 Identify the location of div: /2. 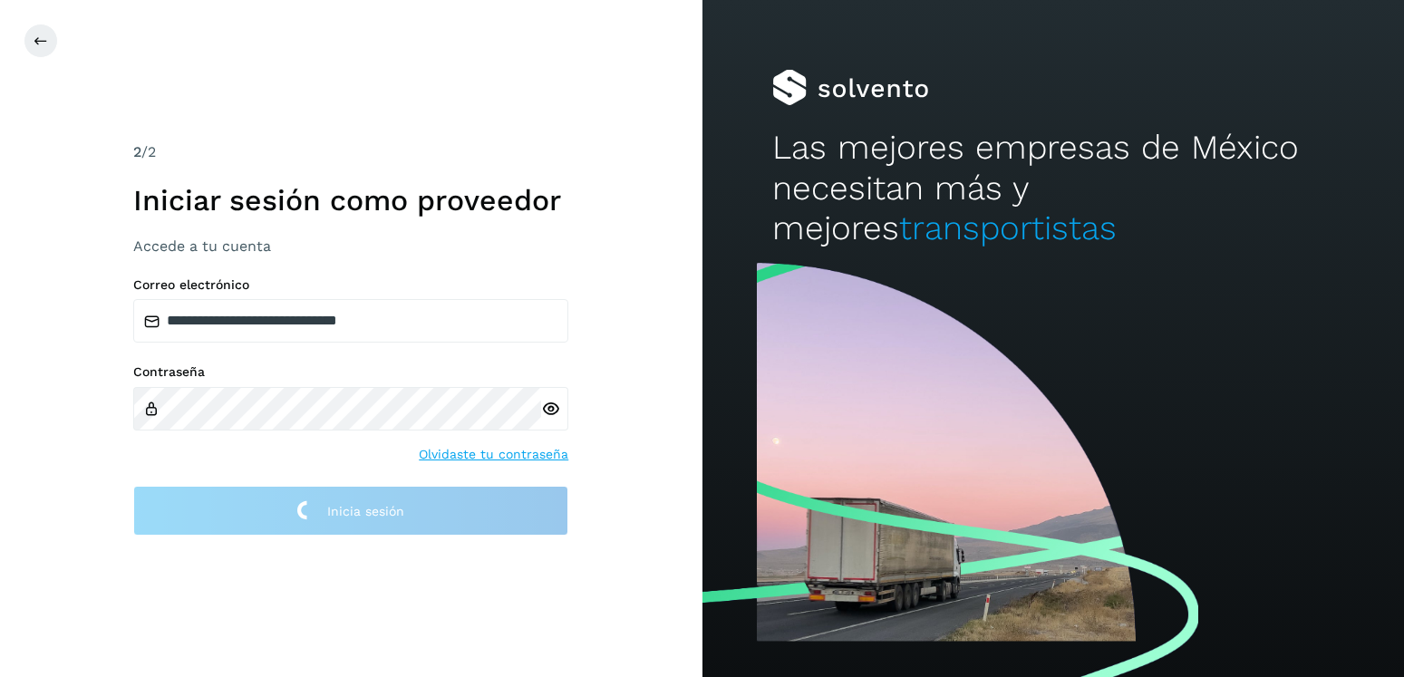
(351, 152).